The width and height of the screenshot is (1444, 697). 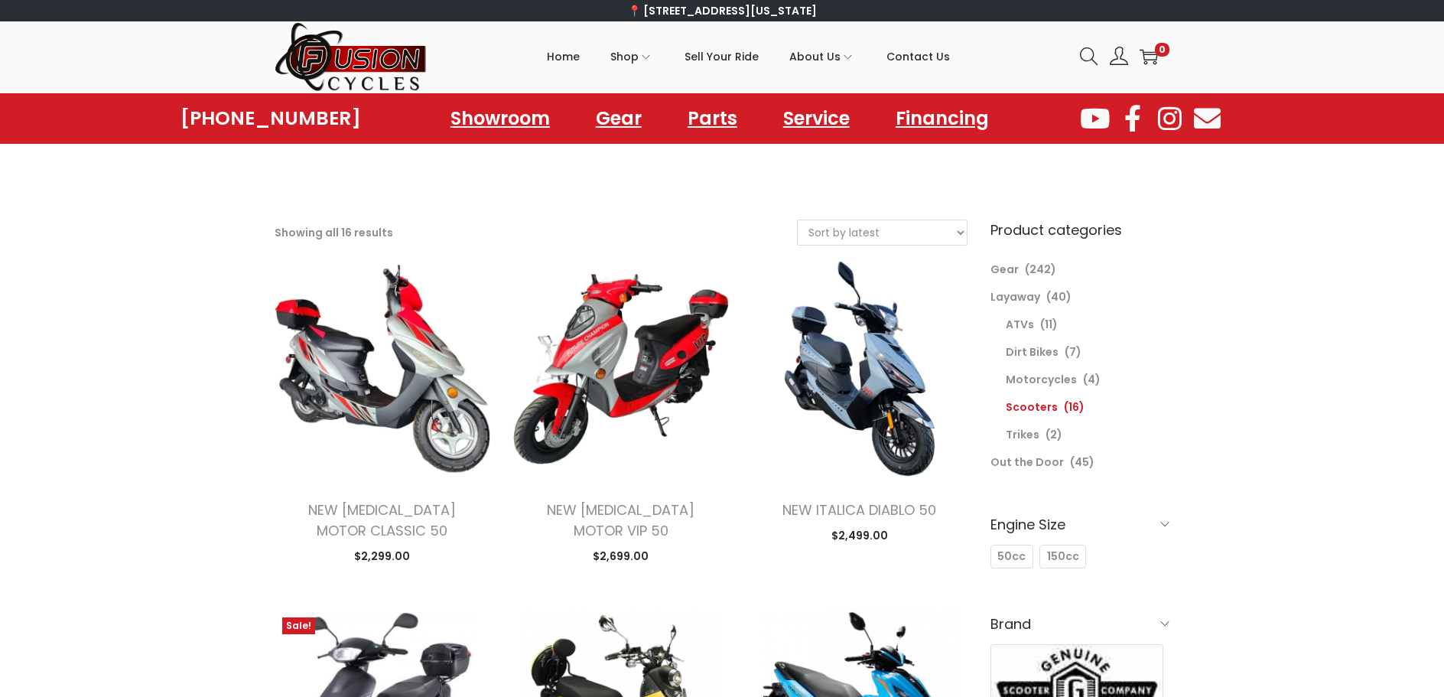 What do you see at coordinates (721, 57) in the screenshot?
I see `span: Sell Your Ride` at bounding box center [721, 57].